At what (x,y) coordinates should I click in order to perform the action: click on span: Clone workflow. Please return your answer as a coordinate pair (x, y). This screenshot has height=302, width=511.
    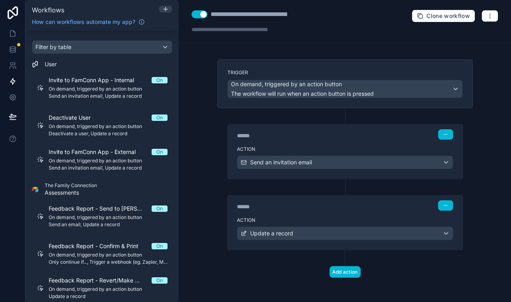
    Looking at the image, I should click on (448, 16).